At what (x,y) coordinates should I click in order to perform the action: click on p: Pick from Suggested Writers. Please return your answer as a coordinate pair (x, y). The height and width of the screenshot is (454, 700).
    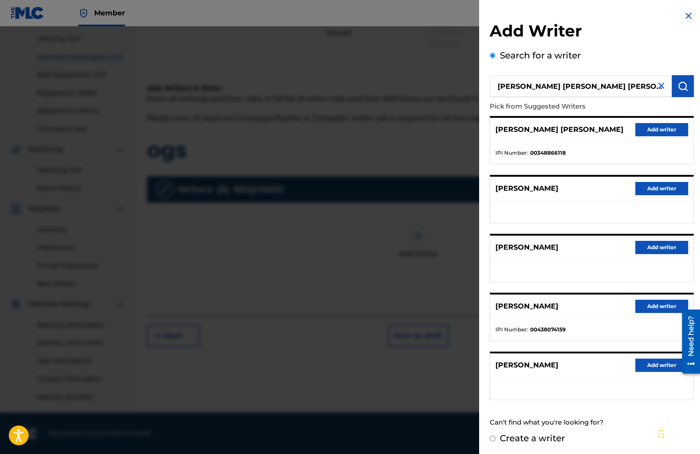
    Looking at the image, I should click on (567, 106).